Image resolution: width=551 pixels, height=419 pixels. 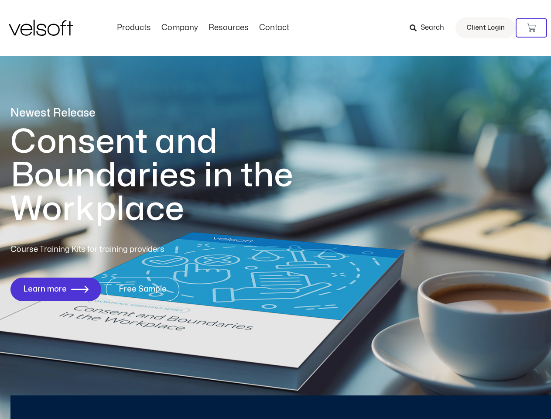 I want to click on nav: Menu, so click(x=203, y=28).